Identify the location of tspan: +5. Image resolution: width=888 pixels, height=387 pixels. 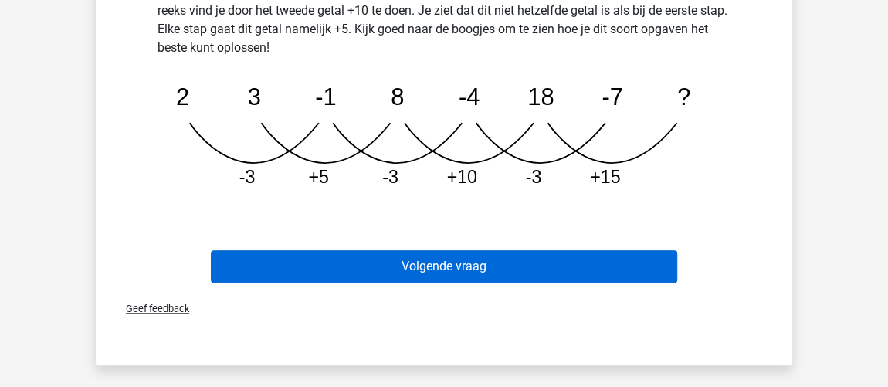
(318, 177).